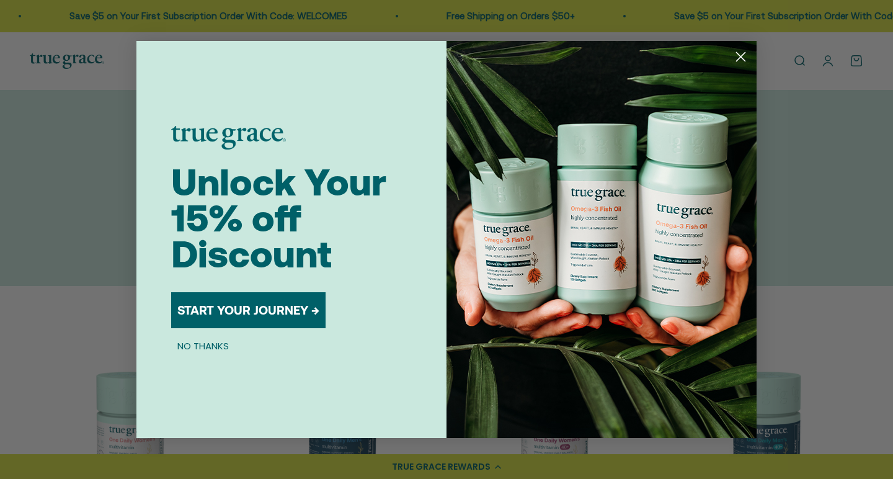  Describe the element at coordinates (203, 345) in the screenshot. I see `button: NO THANKS` at that location.